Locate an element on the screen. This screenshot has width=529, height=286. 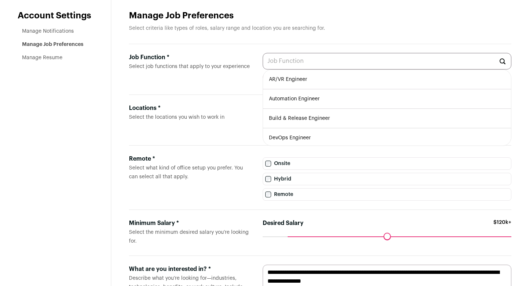
li: DevOps Engineer is located at coordinates (387, 138).